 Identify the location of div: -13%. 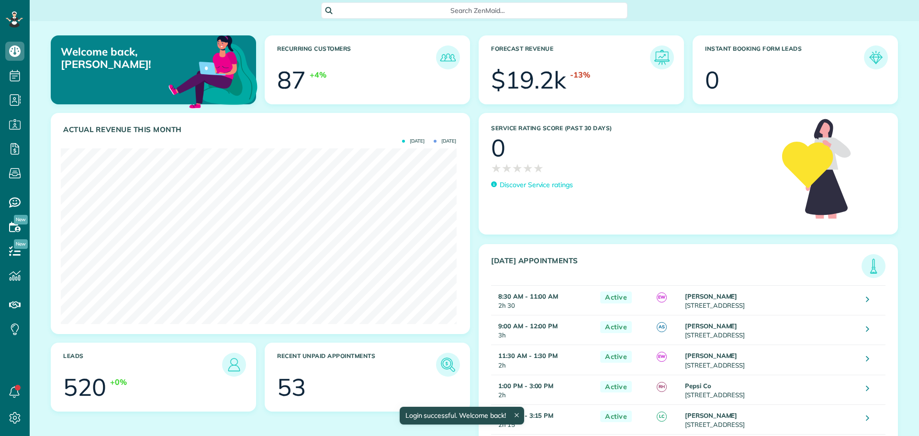
(580, 75).